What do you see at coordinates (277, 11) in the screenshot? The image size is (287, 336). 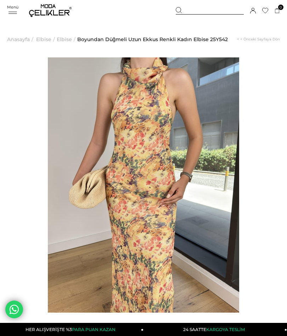 I see `a: 0` at bounding box center [277, 11].